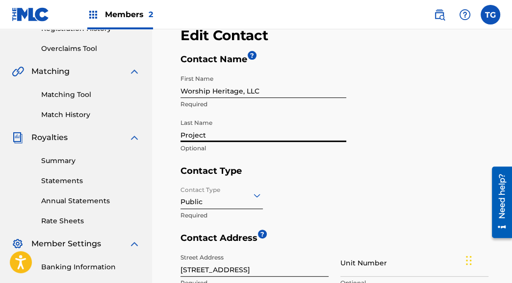 The width and height of the screenshot is (512, 283). I want to click on div: Help, so click(465, 15).